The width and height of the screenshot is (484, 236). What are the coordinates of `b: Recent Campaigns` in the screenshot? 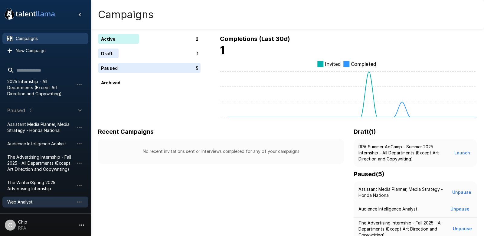 It's located at (126, 131).